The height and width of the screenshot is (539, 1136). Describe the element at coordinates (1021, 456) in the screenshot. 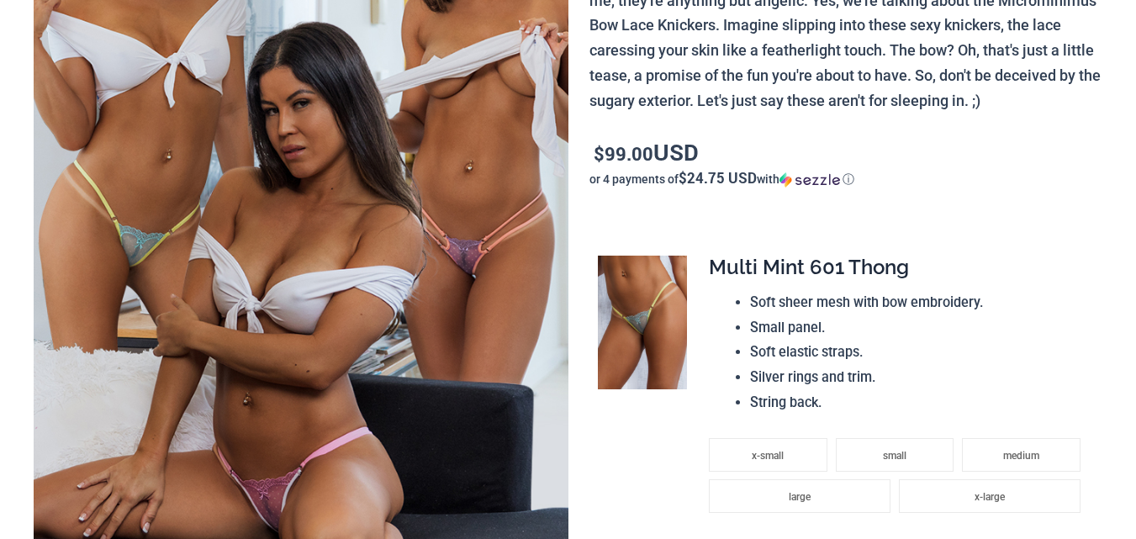

I see `span: medium` at that location.